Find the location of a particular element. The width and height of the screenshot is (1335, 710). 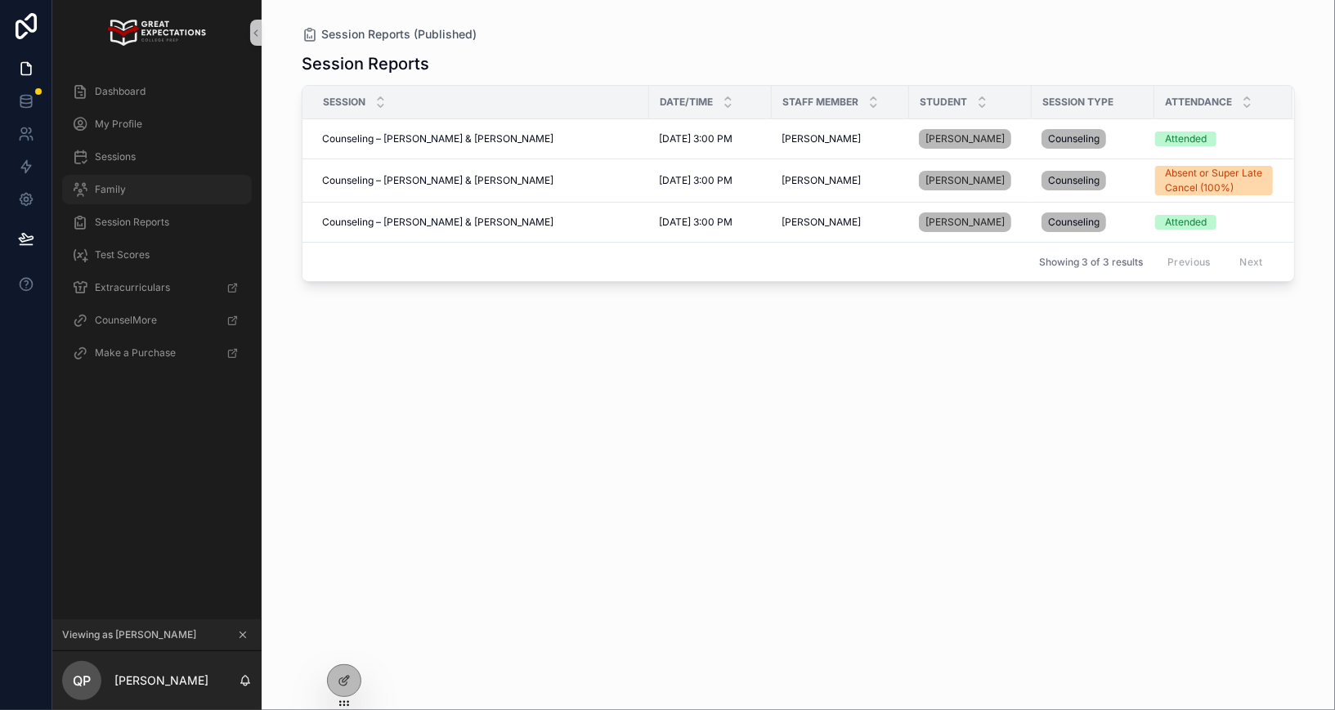

span: Date/Time is located at coordinates (686, 102).